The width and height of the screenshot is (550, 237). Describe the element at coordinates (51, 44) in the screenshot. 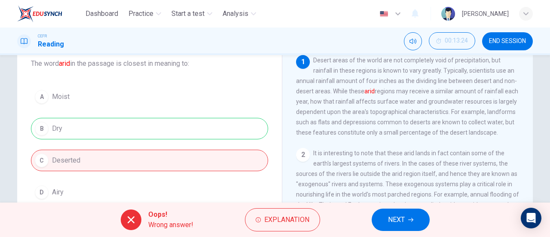

I see `h1: Reading` at that location.